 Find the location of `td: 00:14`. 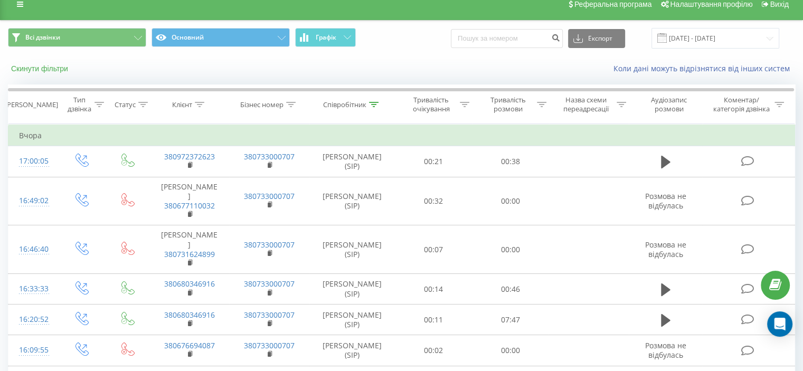

td: 00:14 is located at coordinates (433, 289).